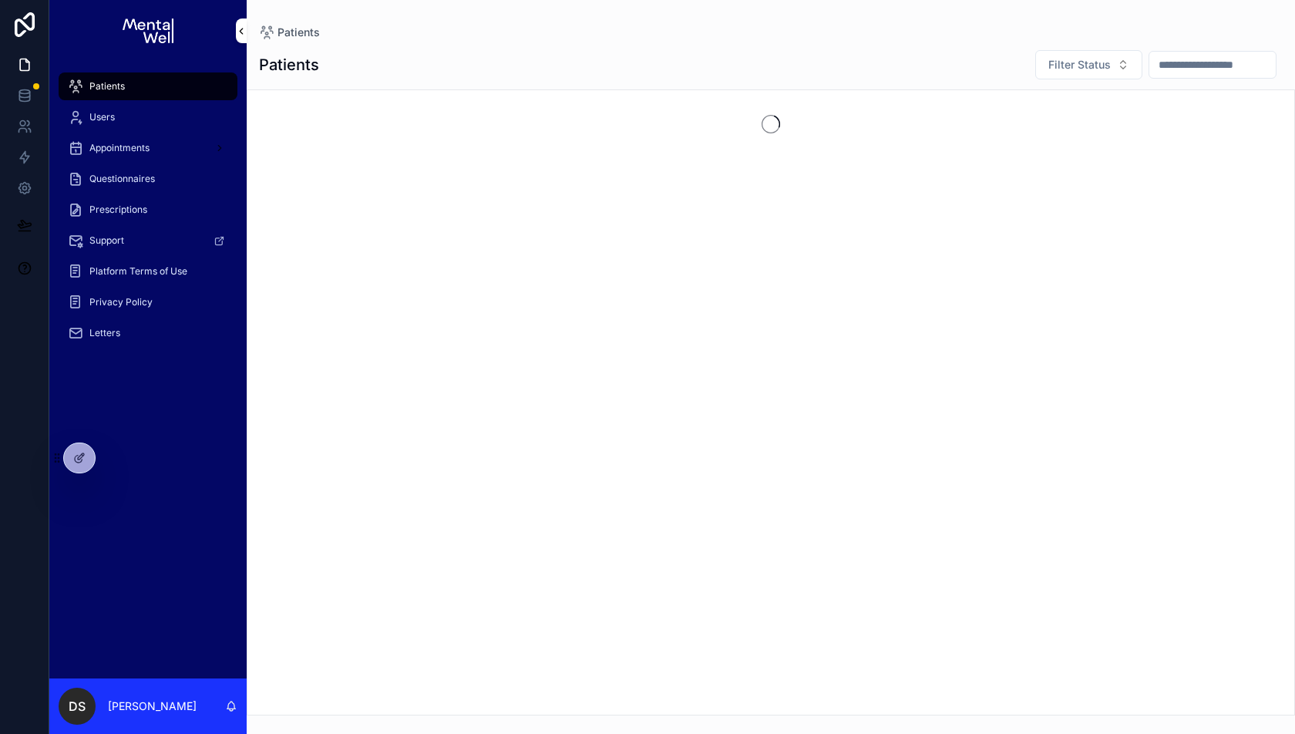 This screenshot has height=734, width=1295. I want to click on a: Privacy Policy, so click(148, 302).